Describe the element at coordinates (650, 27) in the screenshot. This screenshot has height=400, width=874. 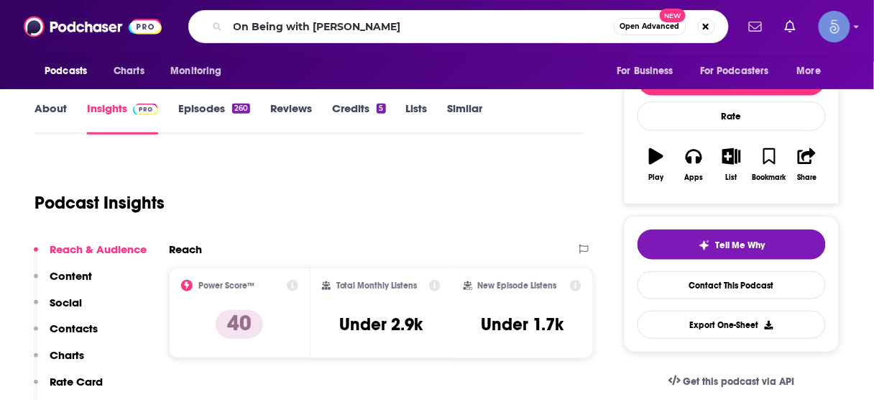
I see `button: Open AdvancedNew` at that location.